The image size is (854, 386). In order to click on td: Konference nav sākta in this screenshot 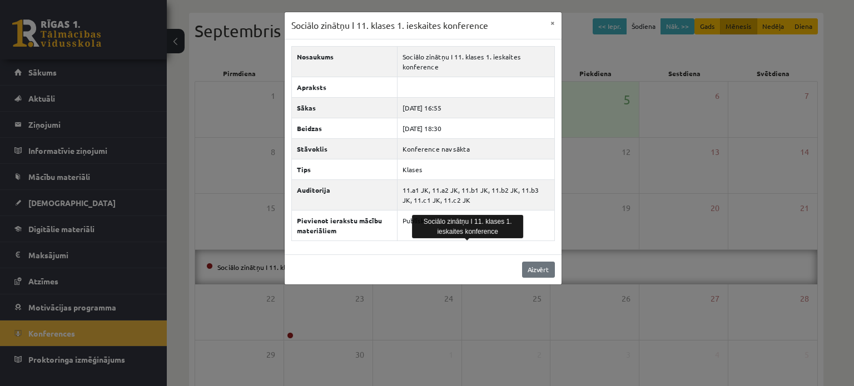, I will do `click(476, 148)`.